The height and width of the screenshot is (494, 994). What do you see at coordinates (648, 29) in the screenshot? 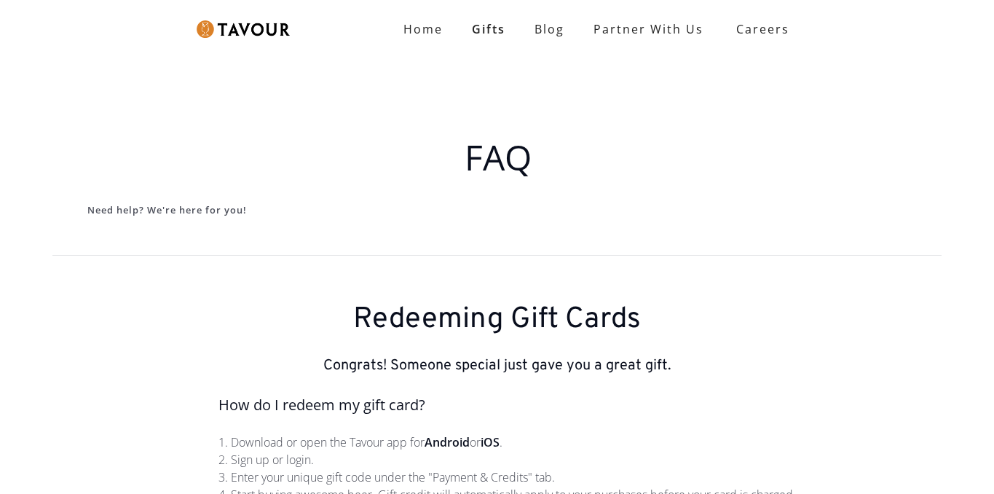
I see `a: partner with us` at bounding box center [648, 29].